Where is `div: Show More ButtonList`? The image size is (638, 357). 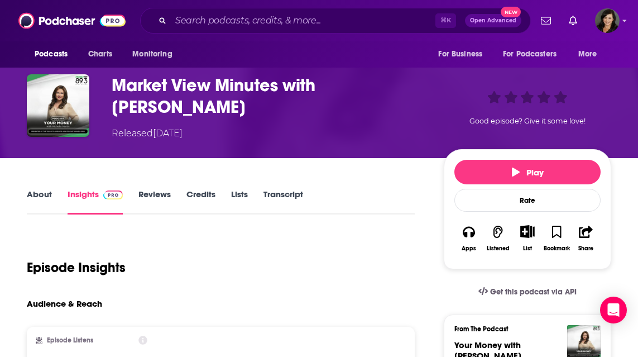 div: Show More ButtonList is located at coordinates (528, 238).